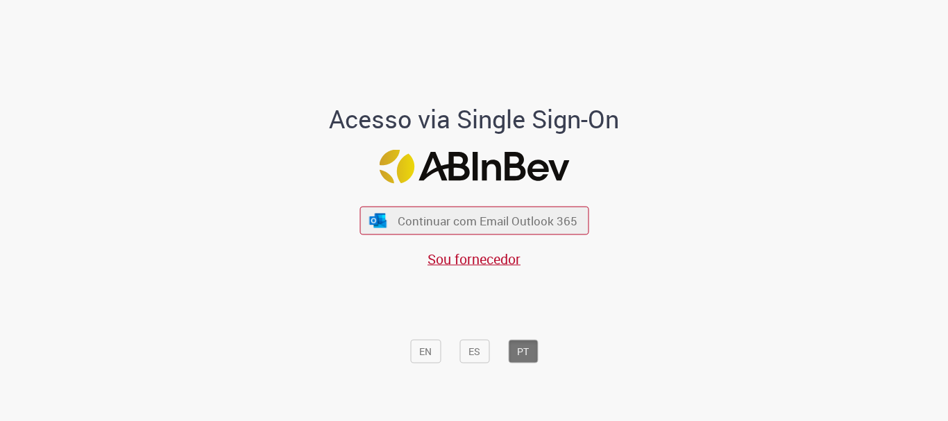  I want to click on img: Logo ABInBev, so click(474, 167).